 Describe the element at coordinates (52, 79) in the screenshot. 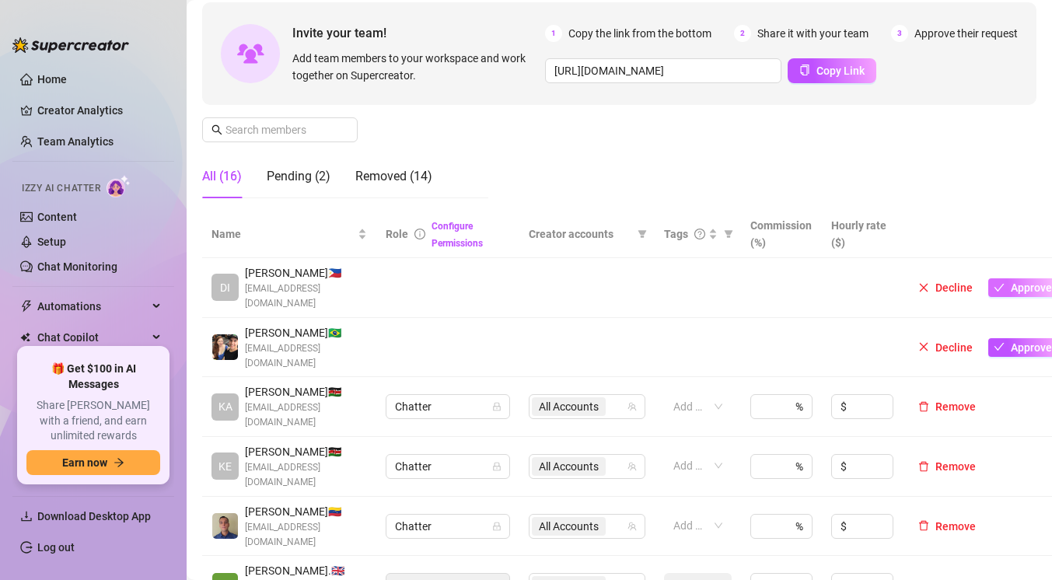

I see `a: Home` at that location.